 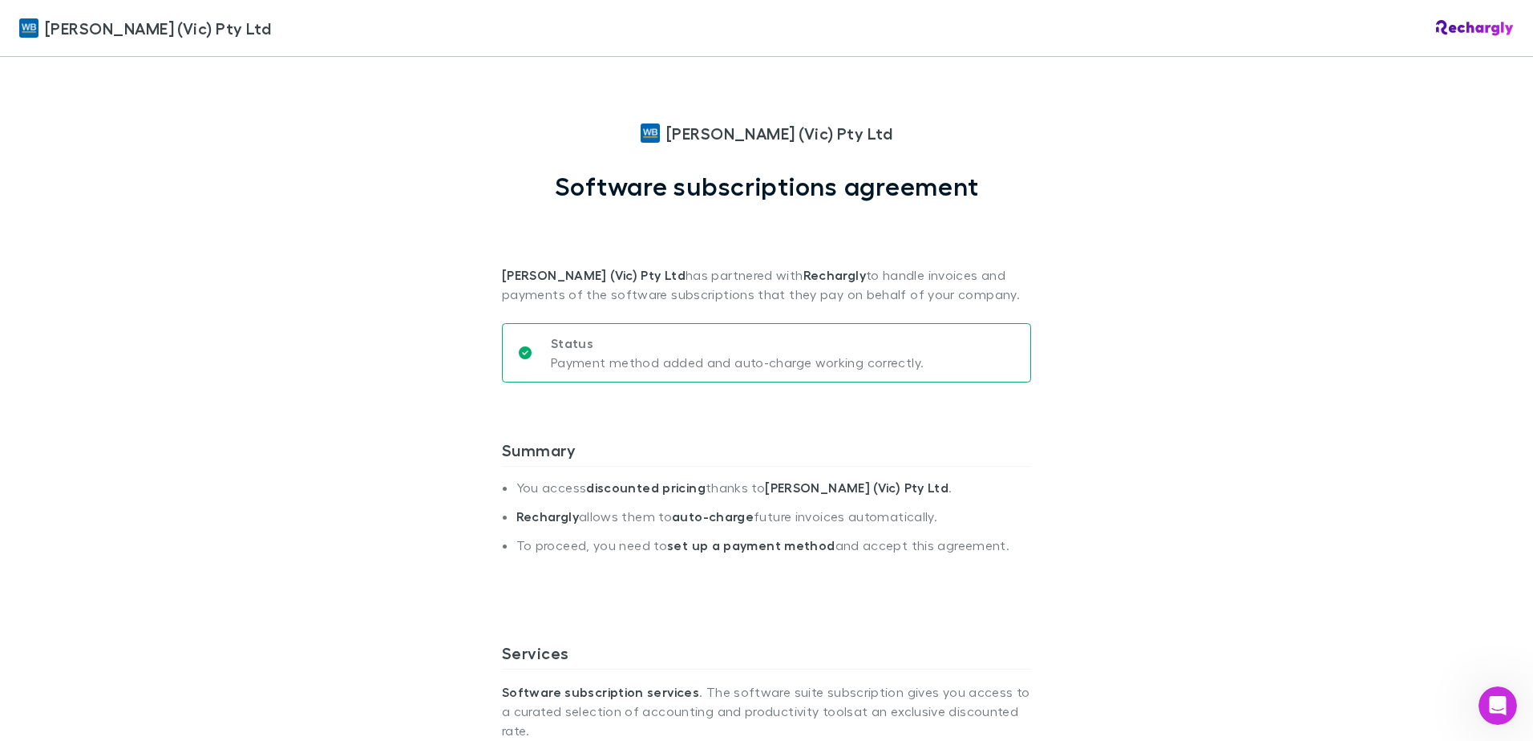 I want to click on img: Rechargly Logo, so click(x=1474, y=28).